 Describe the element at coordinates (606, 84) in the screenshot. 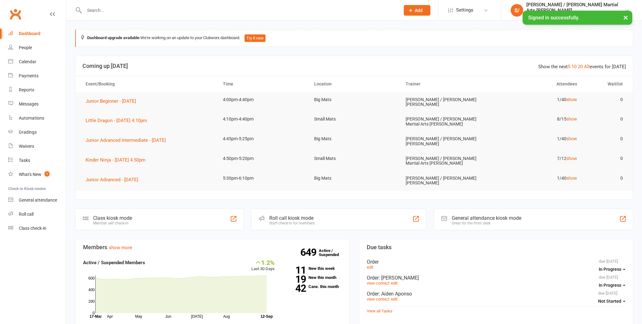

I see `th: Waitlist` at that location.